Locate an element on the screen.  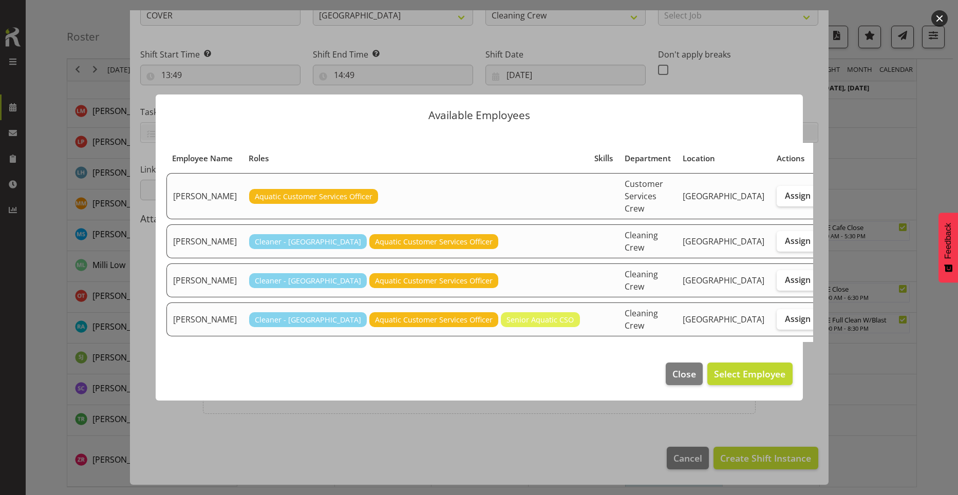
span: Senior Aquatic CSO is located at coordinates (540, 320).